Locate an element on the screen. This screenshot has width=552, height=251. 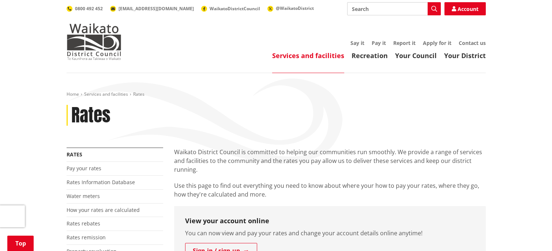
span: Rates is located at coordinates (139, 94).